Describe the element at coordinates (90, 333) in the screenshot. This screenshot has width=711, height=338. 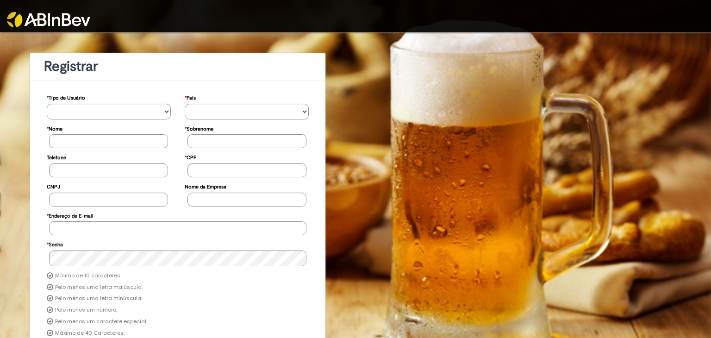
I see `label: Máximo de 40 Caracteres.` at that location.